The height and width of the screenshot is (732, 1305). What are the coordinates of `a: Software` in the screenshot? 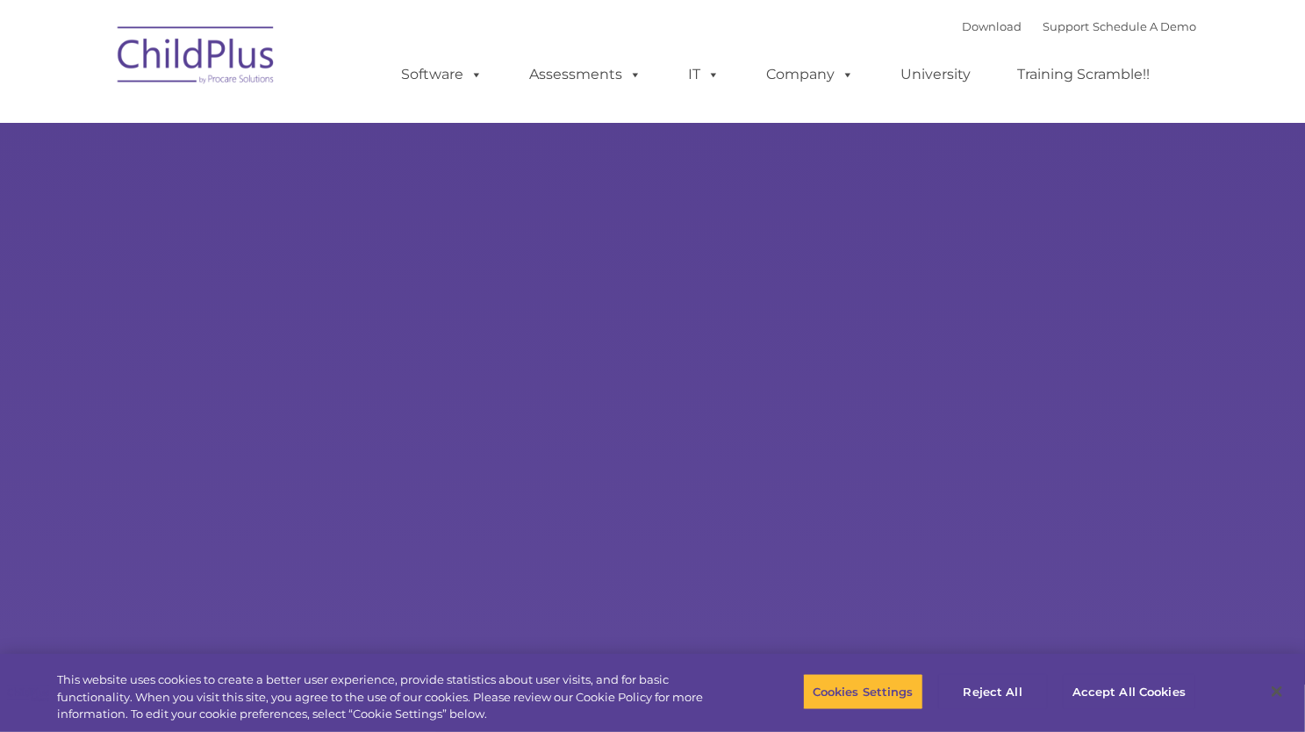 It's located at (442, 75).